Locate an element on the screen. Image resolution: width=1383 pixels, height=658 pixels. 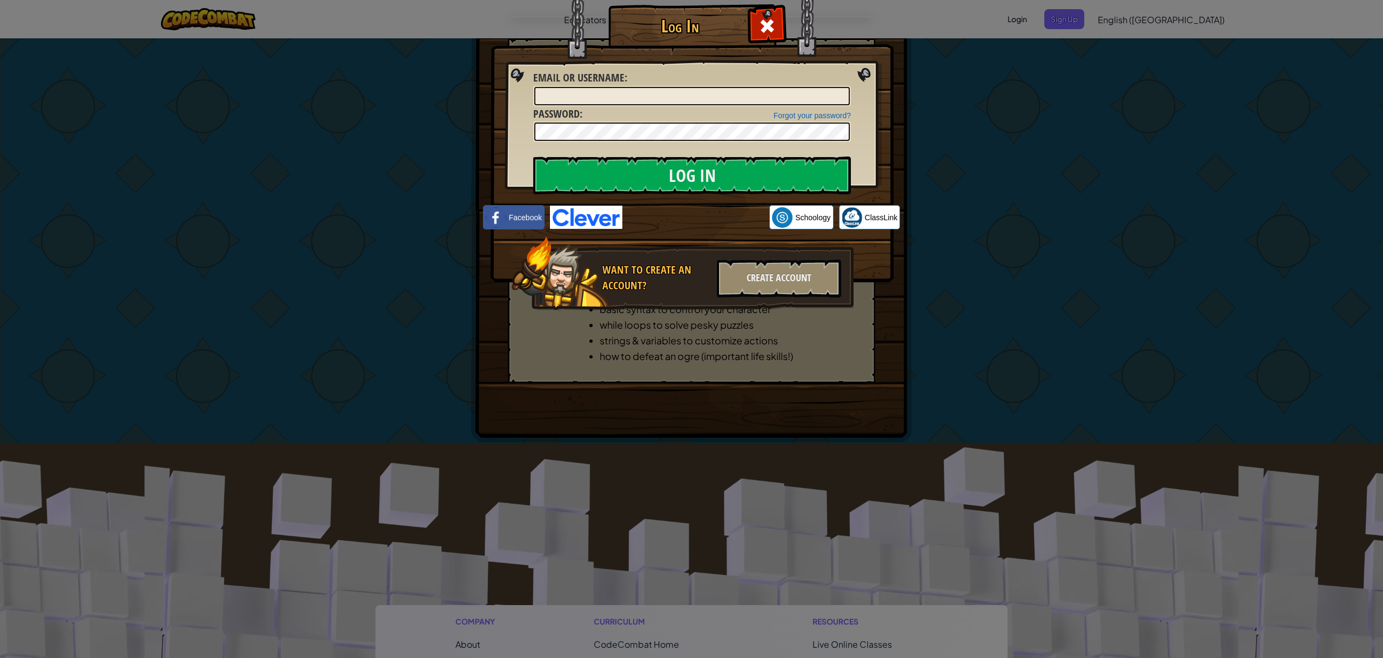
span: Password is located at coordinates (556, 113).